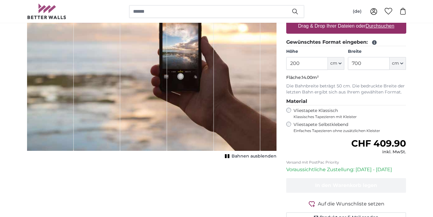 This screenshot has height=217, width=433. Describe the element at coordinates (346, 102) in the screenshot. I see `legend: Material` at that location.